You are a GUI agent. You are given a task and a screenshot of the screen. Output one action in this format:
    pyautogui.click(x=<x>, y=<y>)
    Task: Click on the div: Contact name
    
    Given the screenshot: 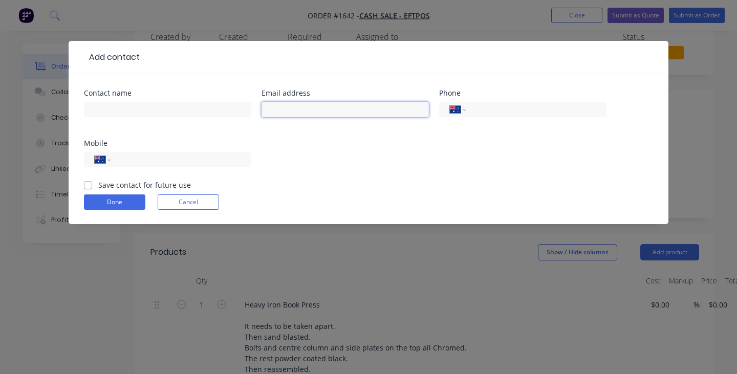 What is the action you would take?
    pyautogui.click(x=167, y=93)
    